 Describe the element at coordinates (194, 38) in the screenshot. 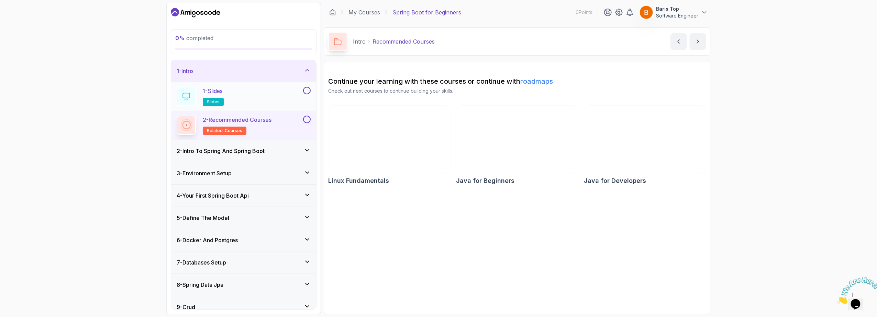

I see `span: completed` at that location.